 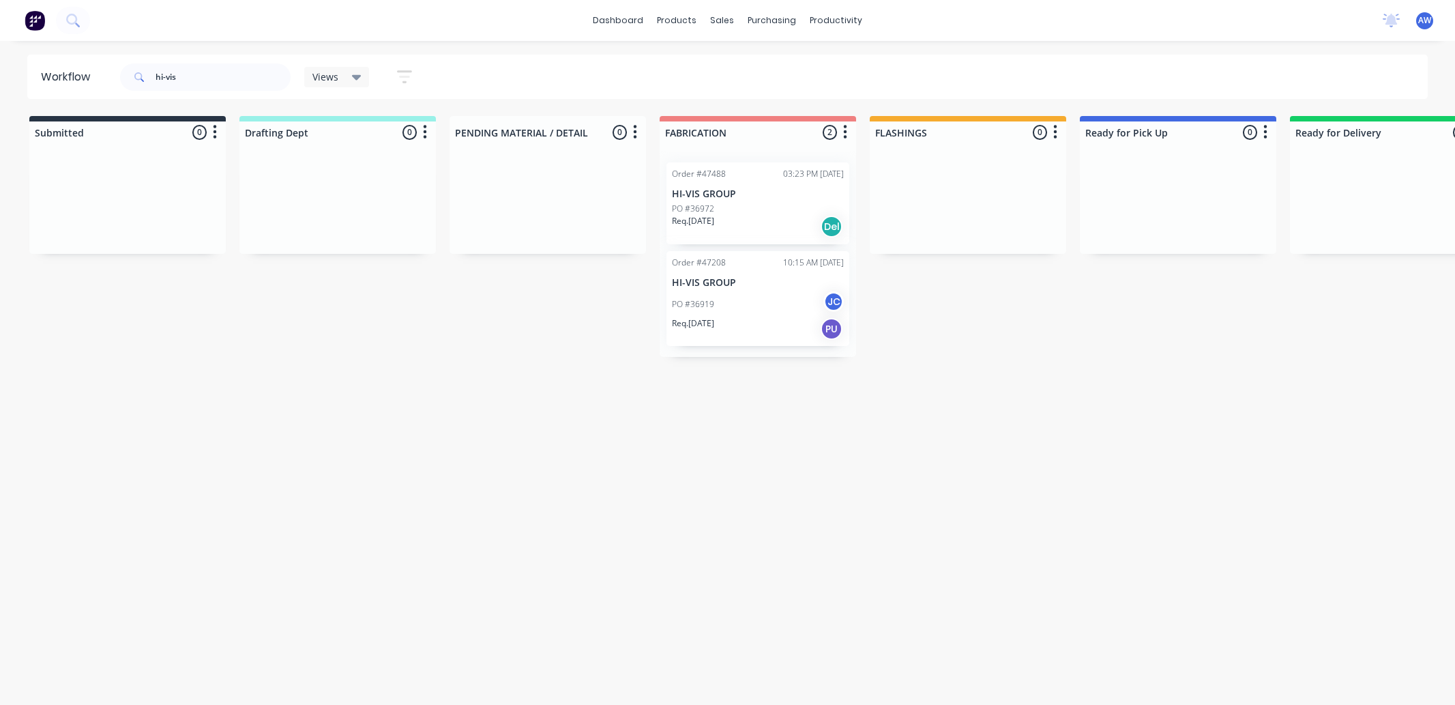 What do you see at coordinates (699, 263) in the screenshot?
I see `div: Order #47208` at bounding box center [699, 263].